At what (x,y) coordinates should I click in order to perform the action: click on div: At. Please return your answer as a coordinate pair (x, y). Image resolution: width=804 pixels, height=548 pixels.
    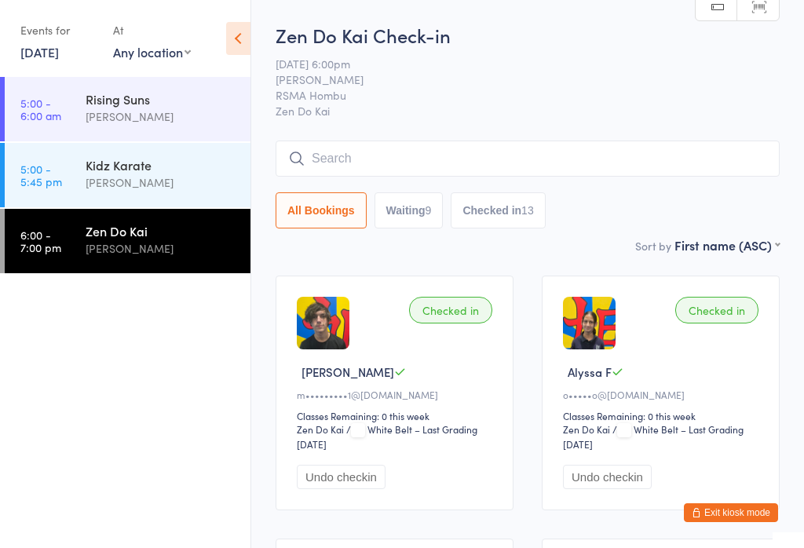
    Looking at the image, I should click on (152, 30).